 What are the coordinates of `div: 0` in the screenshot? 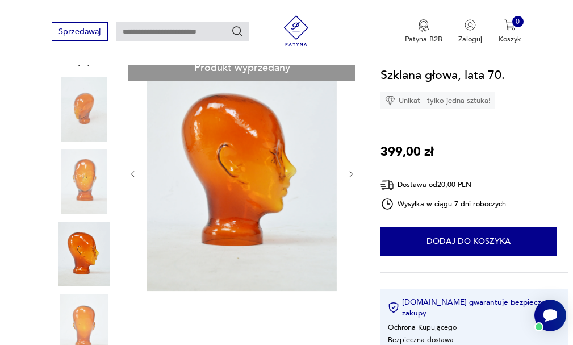 It's located at (518, 22).